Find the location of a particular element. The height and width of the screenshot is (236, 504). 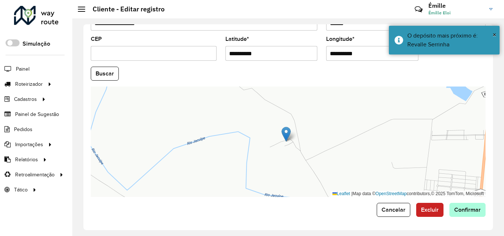

span: Importações is located at coordinates (29, 145).